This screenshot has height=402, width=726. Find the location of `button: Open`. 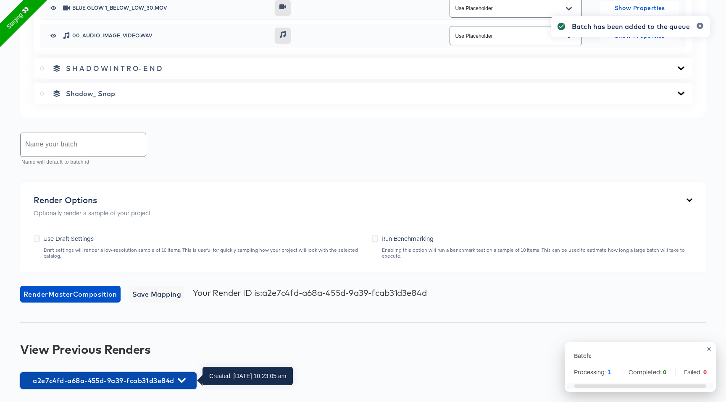

button: Open is located at coordinates (569, 9).